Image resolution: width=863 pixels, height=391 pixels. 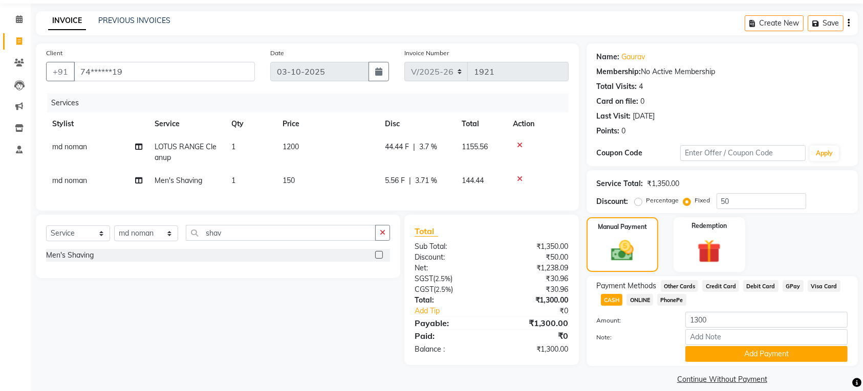 What do you see at coordinates (742, 153) in the screenshot?
I see `input: Enter Offer / Coupon Code` at bounding box center [742, 153].